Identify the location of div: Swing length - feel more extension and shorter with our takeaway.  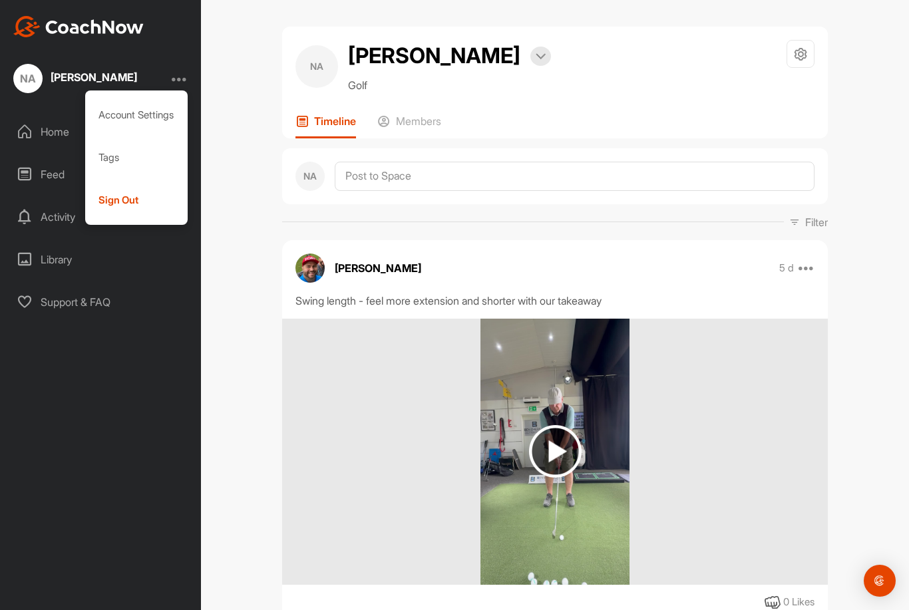
(555, 301).